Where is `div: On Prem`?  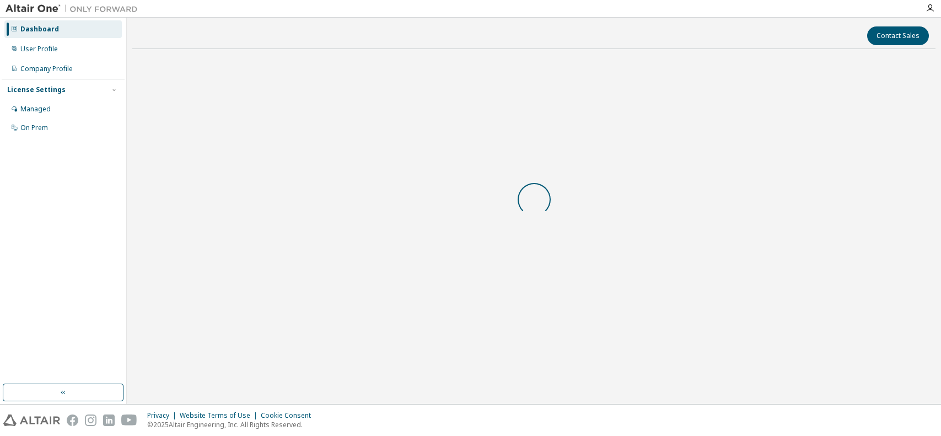 div: On Prem is located at coordinates (34, 128).